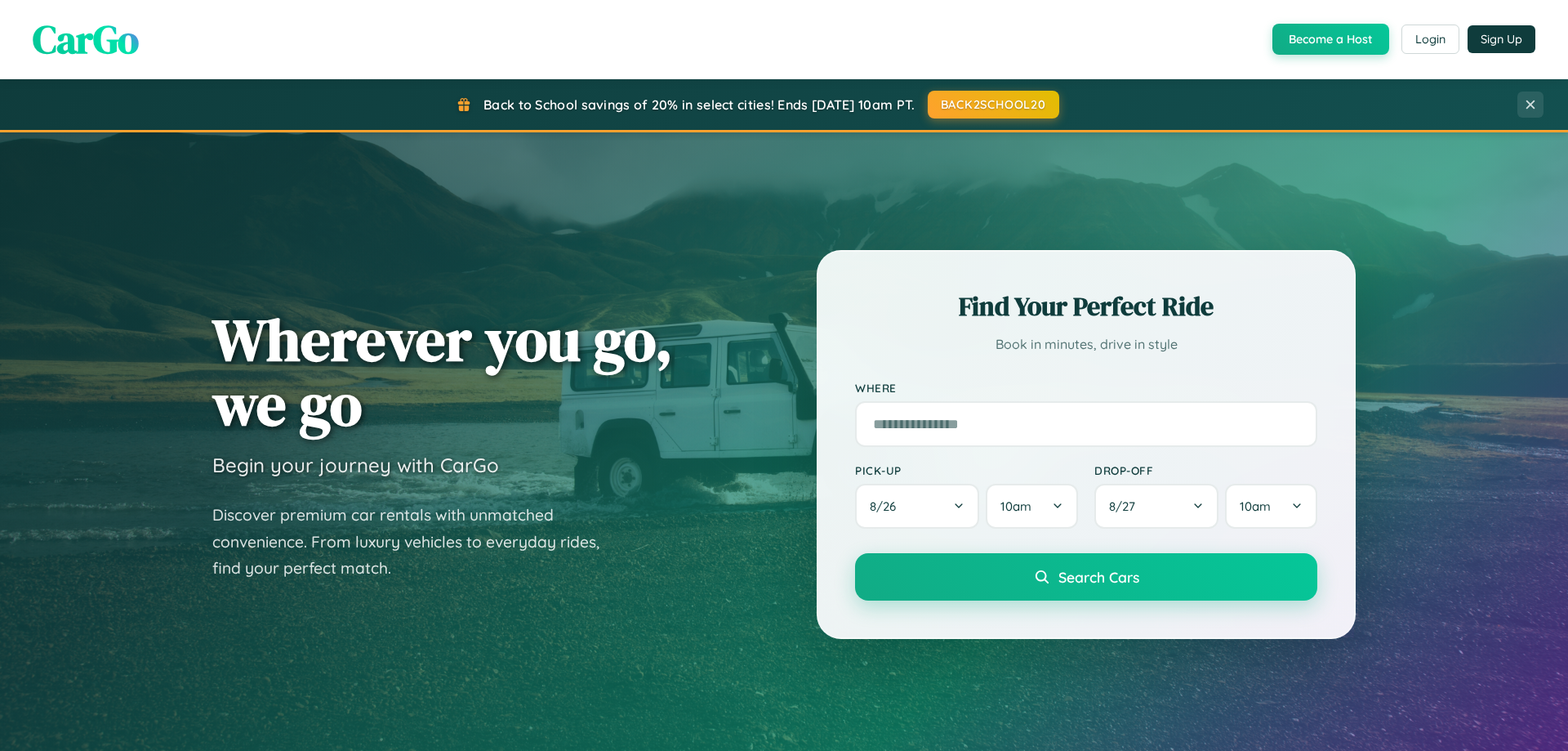 The width and height of the screenshot is (1568, 751). I want to click on button: Become a Host, so click(1330, 39).